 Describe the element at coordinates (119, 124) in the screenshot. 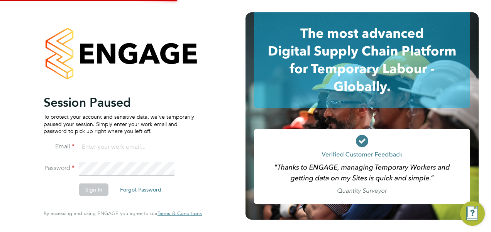

I see `p: To protect your account and sensitive data, we've temporarily paused your session. Simply enter y...` at that location.